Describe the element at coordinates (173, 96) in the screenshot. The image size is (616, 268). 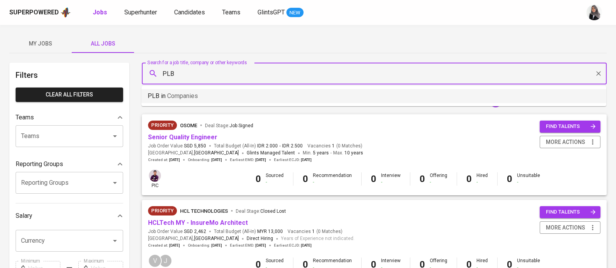
I see `p: PLB in` at that location.